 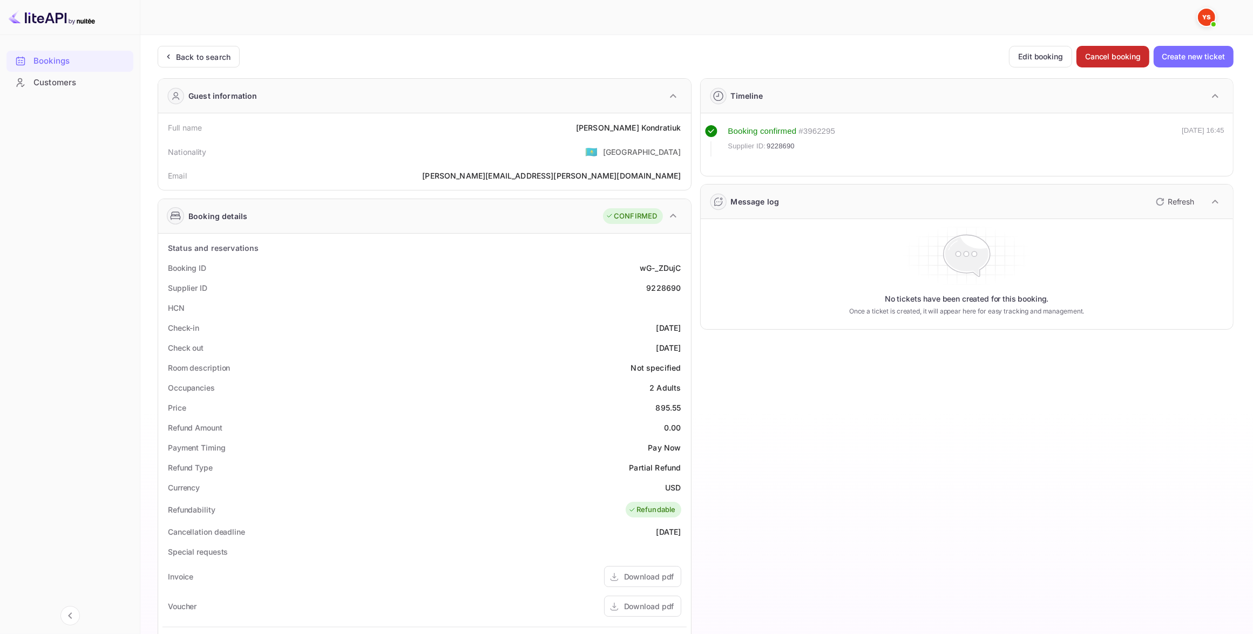 What do you see at coordinates (177, 175) in the screenshot?
I see `div: Email` at bounding box center [177, 175].